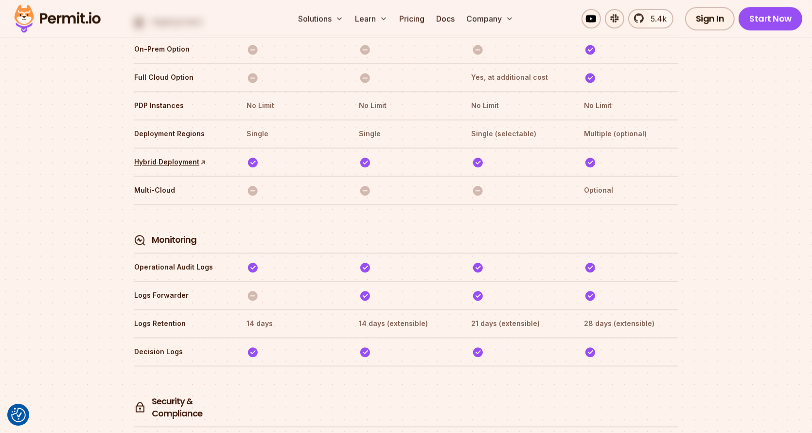 This screenshot has height=433, width=812. I want to click on span: 5.4k, so click(656, 18).